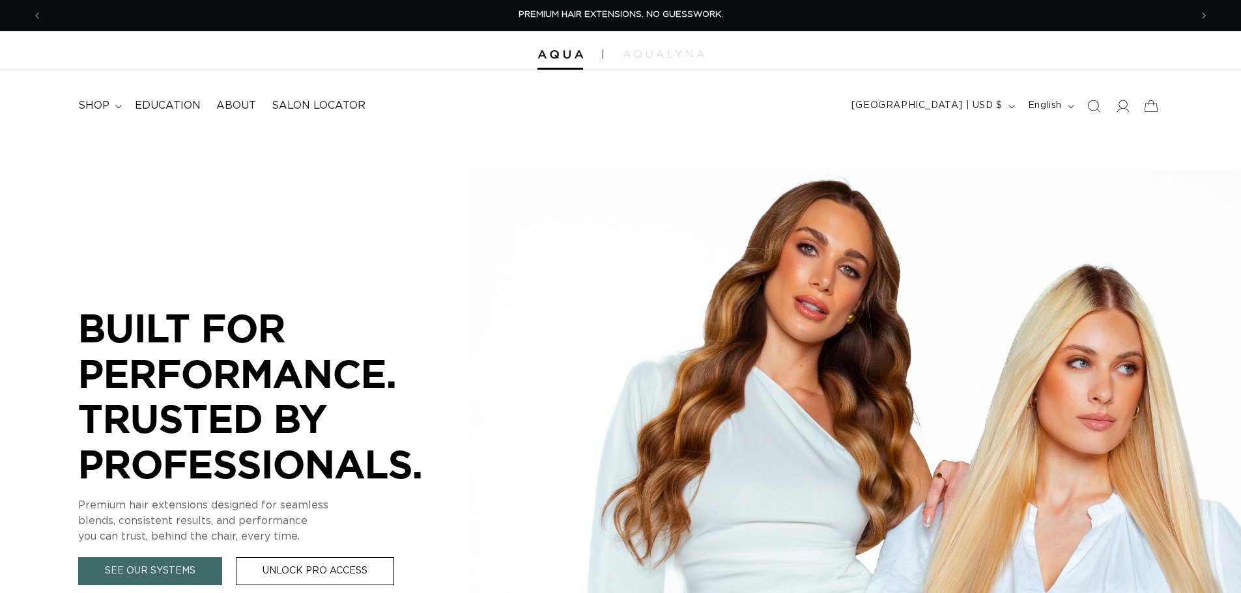 The width and height of the screenshot is (1241, 593). What do you see at coordinates (274, 396) in the screenshot?
I see `p: BUILT FOR PERFORMANCE. TRUSTED BY PROFESSIONALS.` at bounding box center [274, 396].